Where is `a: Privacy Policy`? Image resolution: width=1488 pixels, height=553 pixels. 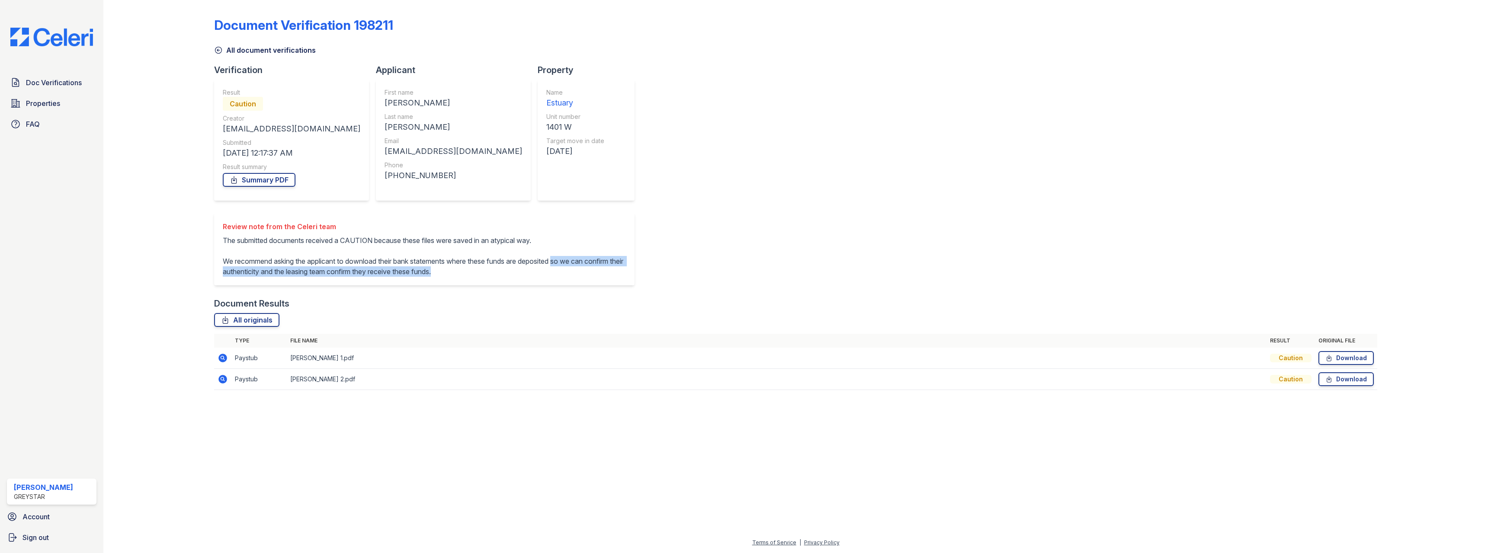
a: Privacy Policy is located at coordinates (822, 542).